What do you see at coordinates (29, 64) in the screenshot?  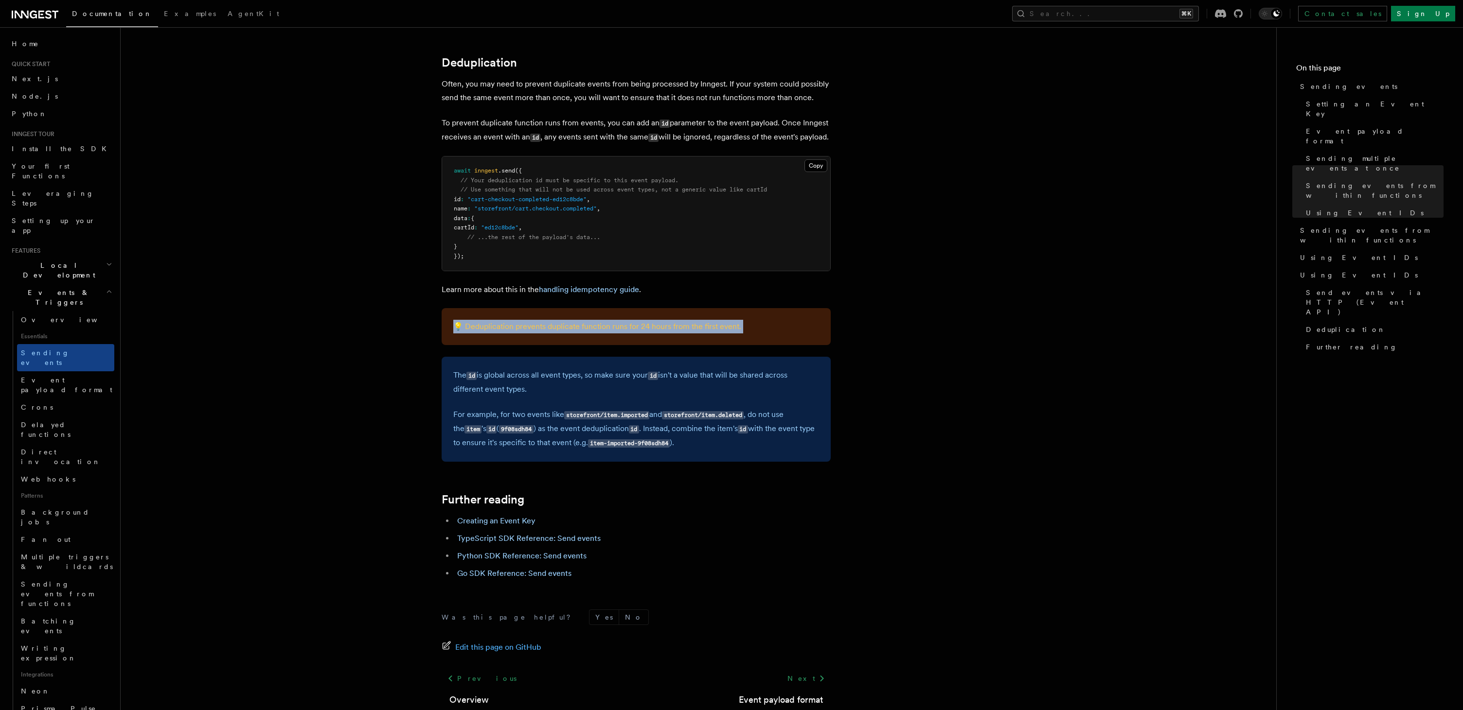 I see `span: Quick start` at bounding box center [29, 64].